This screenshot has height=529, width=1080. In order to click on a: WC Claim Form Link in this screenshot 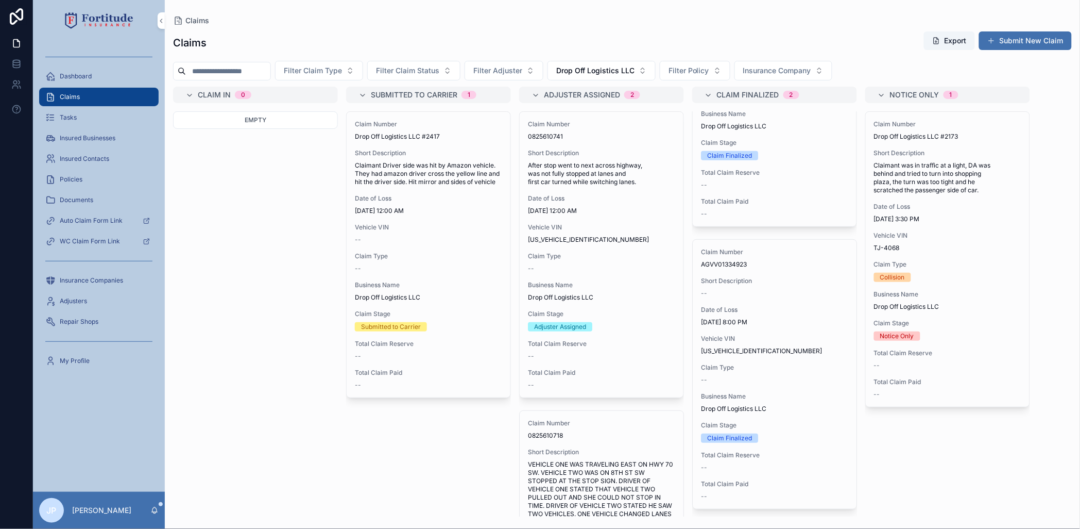, I will do `click(99, 241)`.